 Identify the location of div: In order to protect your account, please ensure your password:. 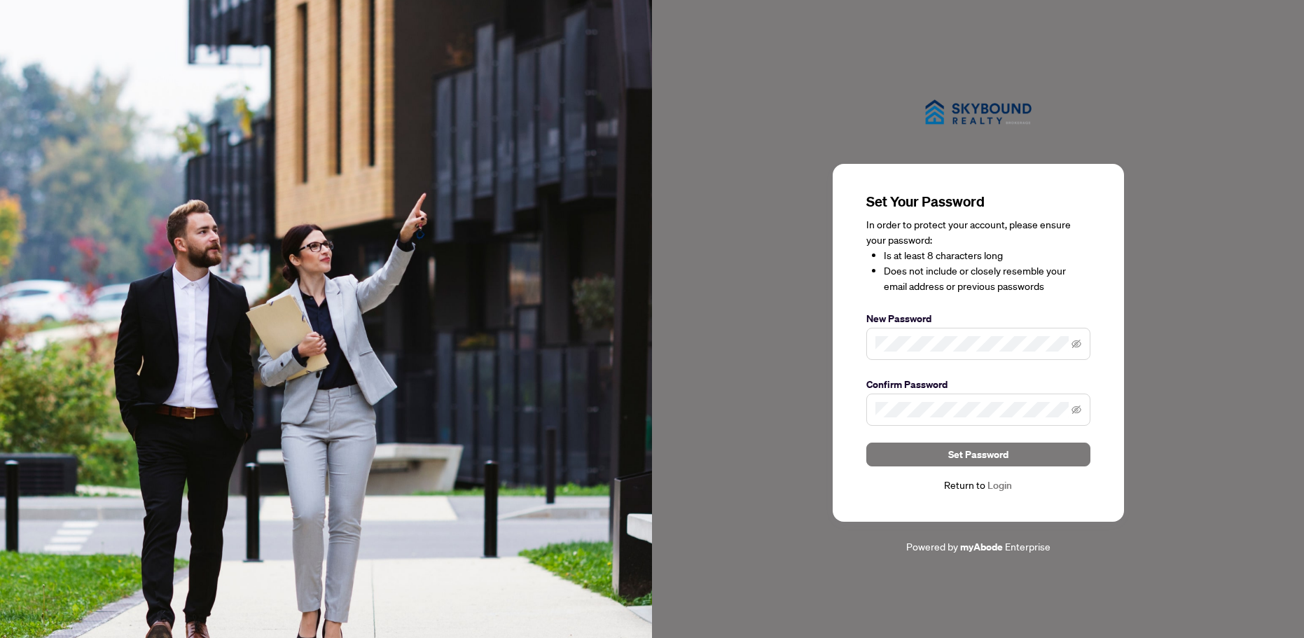
(978, 256).